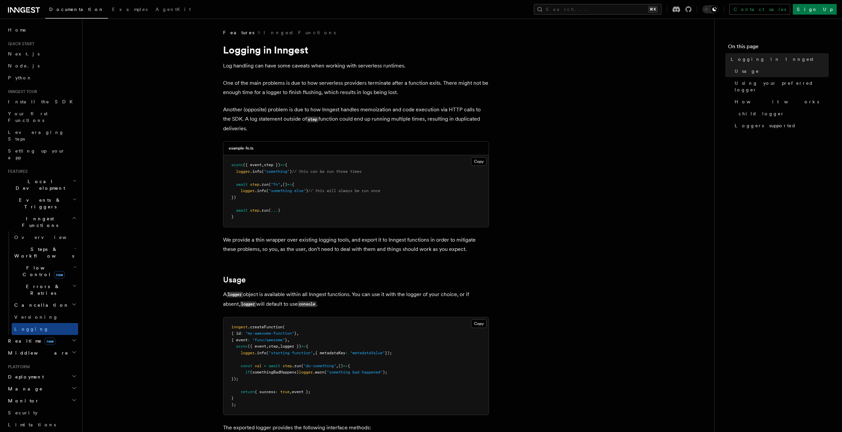  I want to click on code: step, so click(312, 119).